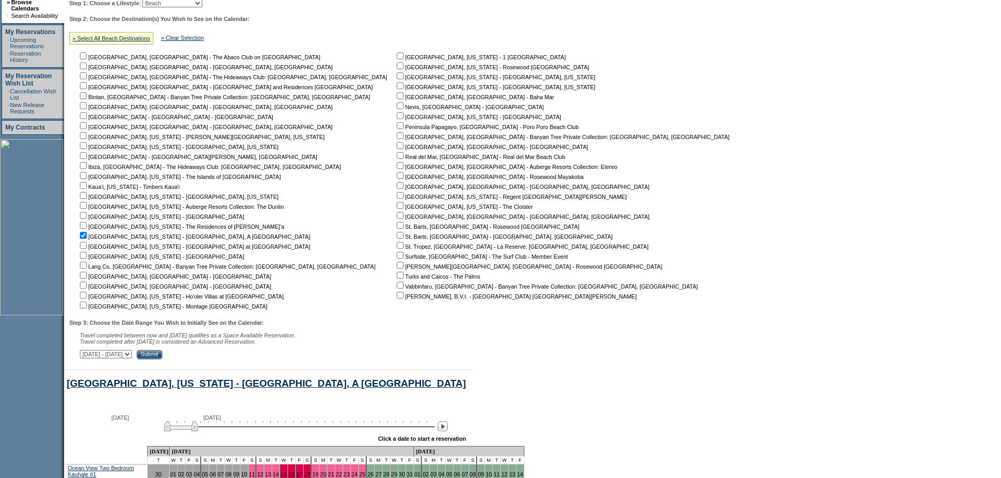  Describe the element at coordinates (504, 475) in the screenshot. I see `a: 12` at that location.